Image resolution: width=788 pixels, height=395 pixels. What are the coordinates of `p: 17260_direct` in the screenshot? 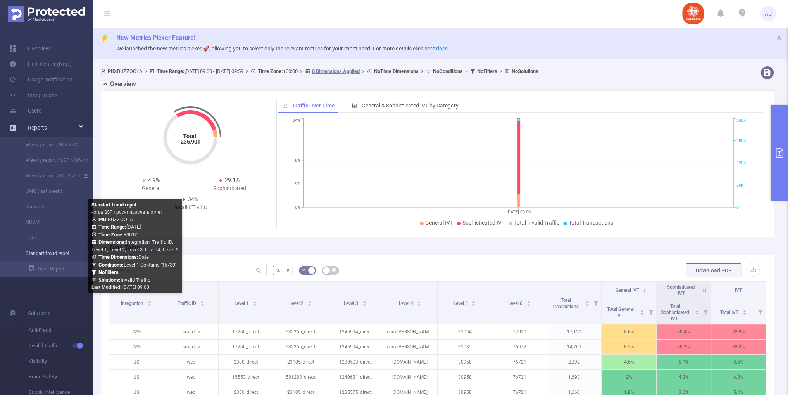 It's located at (246, 346).